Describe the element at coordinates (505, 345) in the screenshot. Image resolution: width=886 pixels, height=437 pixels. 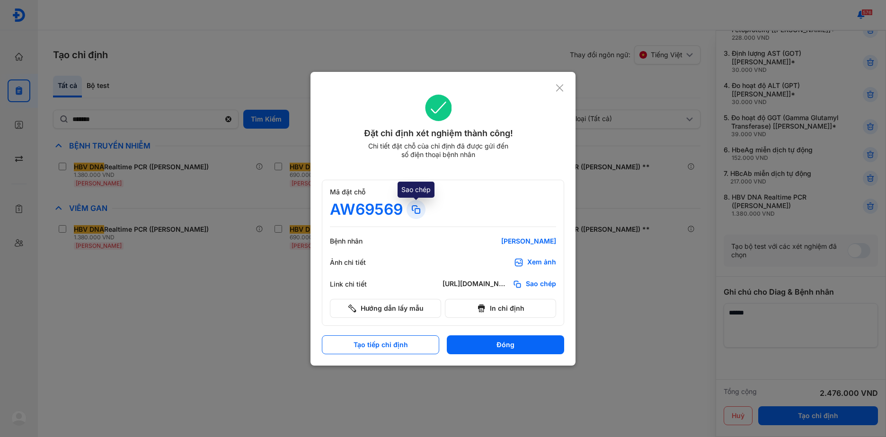
I see `button: Đóng` at that location.